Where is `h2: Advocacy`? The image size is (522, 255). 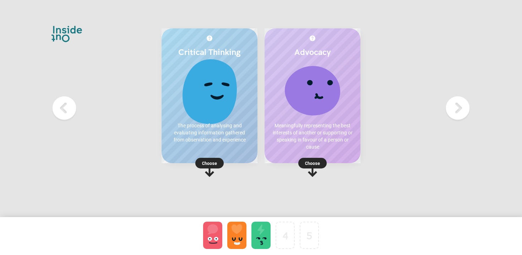
h2: Advocacy is located at coordinates (313, 52).